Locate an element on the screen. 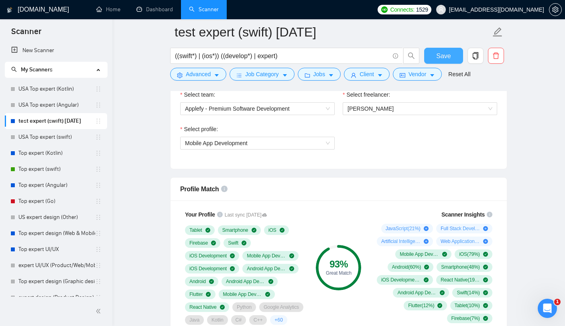 Image resolution: width=565 pixels, height=326 pixels. span: Full Stack Development ( 17 %) is located at coordinates (460, 229).